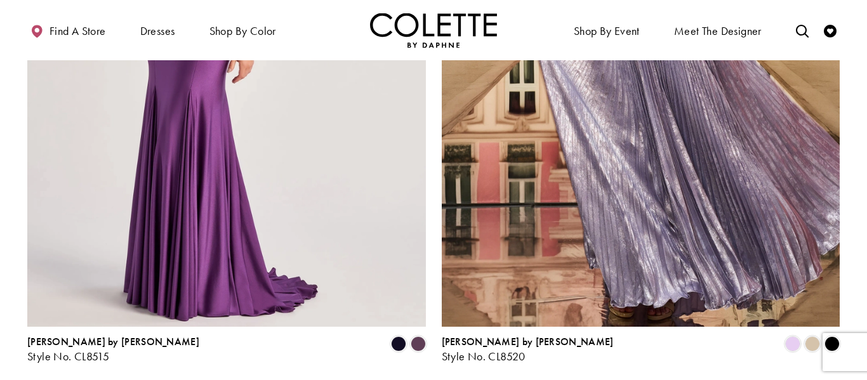 The width and height of the screenshot is (867, 380). I want to click on span: Style No. CL8515, so click(68, 356).